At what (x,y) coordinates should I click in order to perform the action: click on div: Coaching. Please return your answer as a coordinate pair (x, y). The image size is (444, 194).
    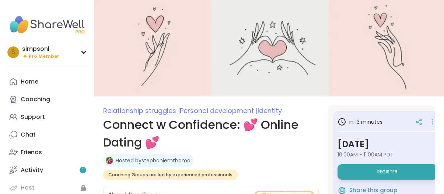
    Looking at the image, I should click on (35, 99).